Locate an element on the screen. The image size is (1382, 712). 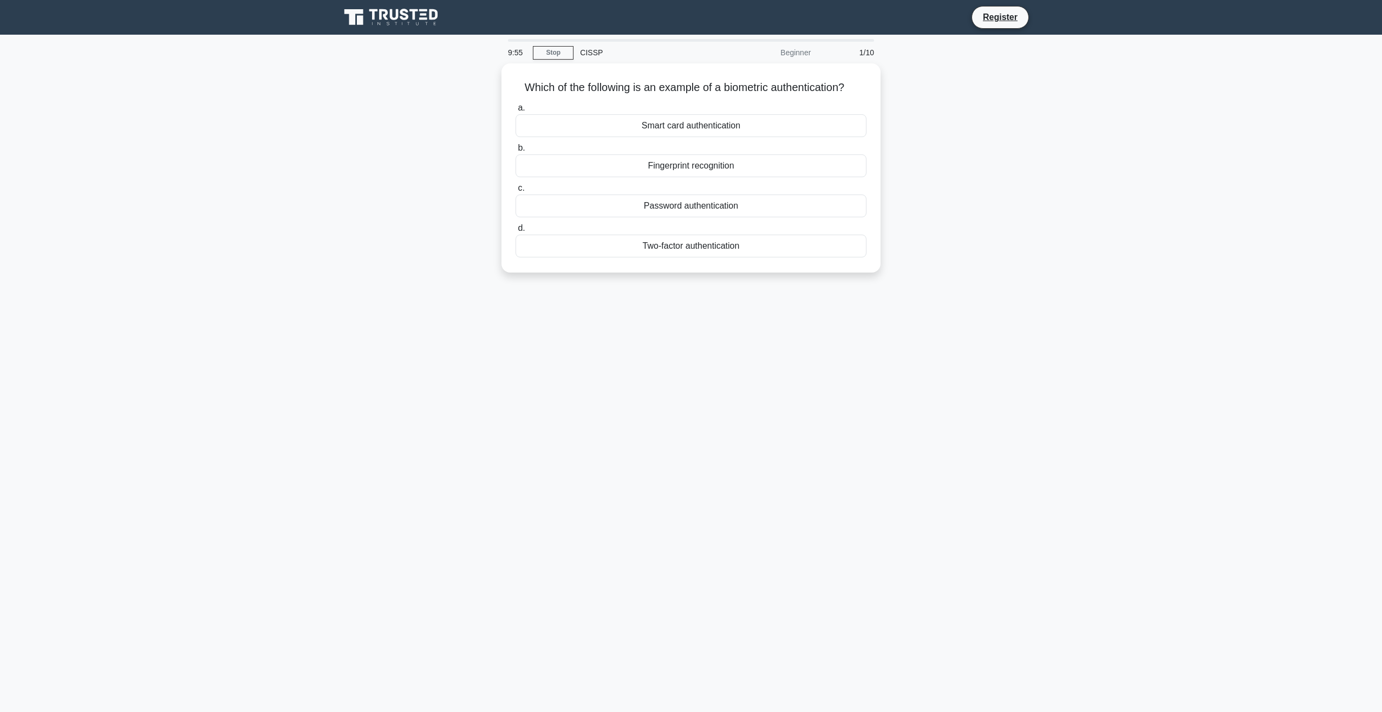
div: Fingerprint recognition is located at coordinates (691, 166).